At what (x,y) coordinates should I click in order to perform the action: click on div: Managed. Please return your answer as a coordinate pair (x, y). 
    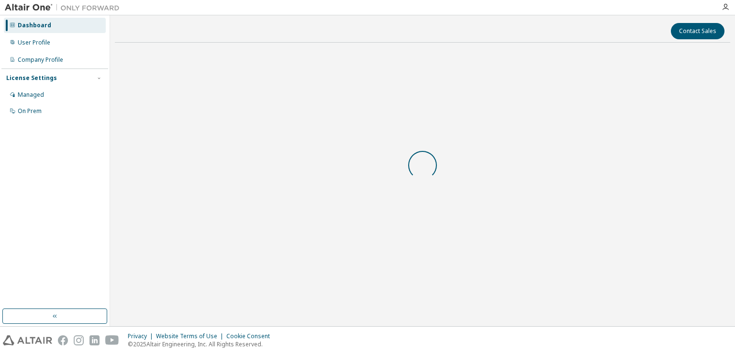
    Looking at the image, I should click on (31, 95).